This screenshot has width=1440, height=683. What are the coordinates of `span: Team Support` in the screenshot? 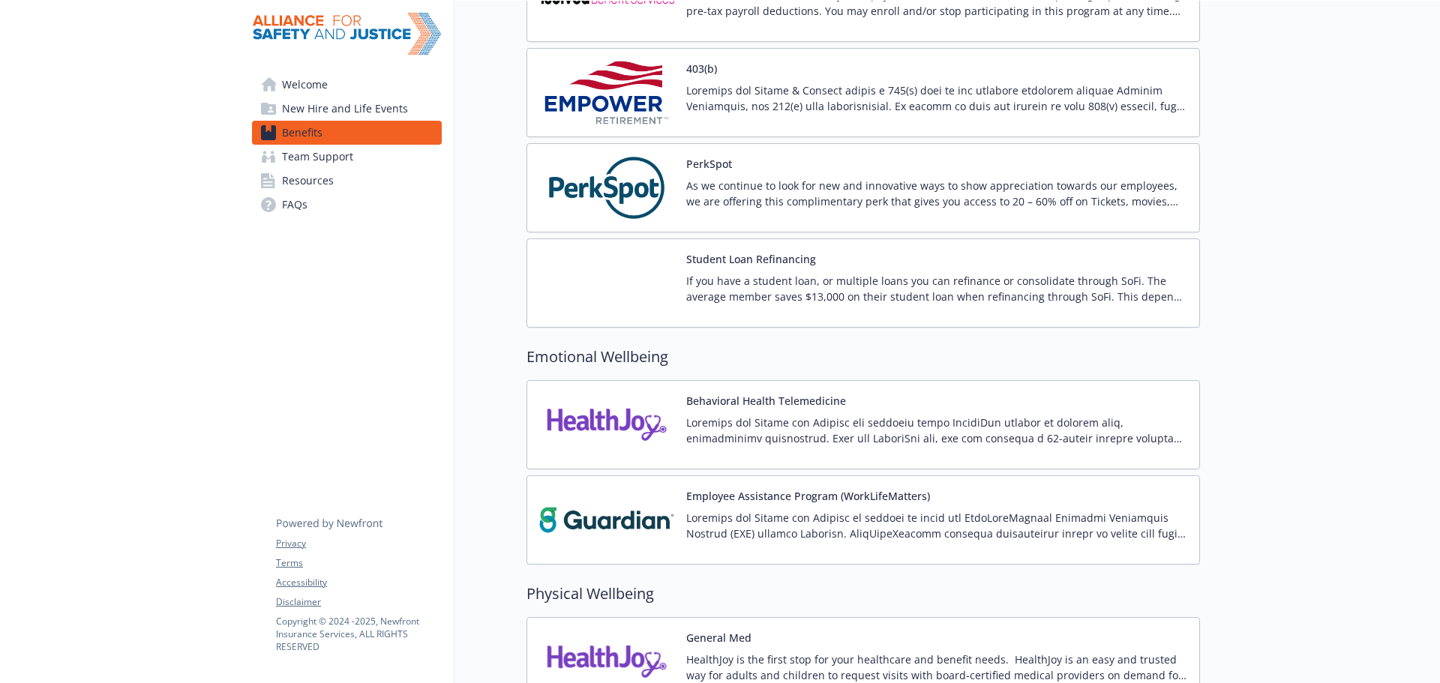 It's located at (317, 157).